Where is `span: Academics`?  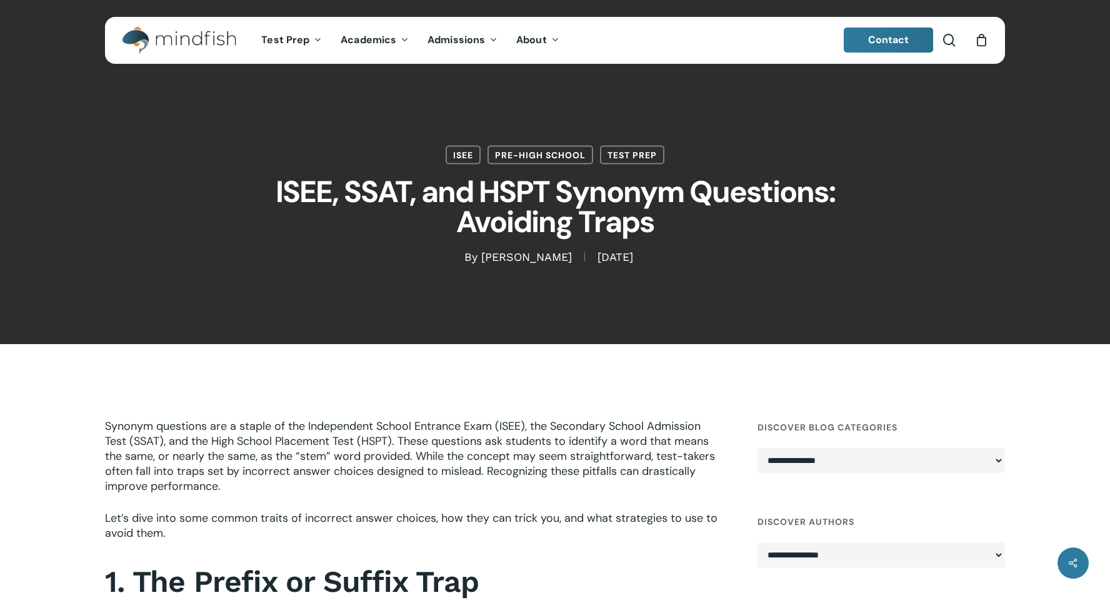 span: Academics is located at coordinates (368, 39).